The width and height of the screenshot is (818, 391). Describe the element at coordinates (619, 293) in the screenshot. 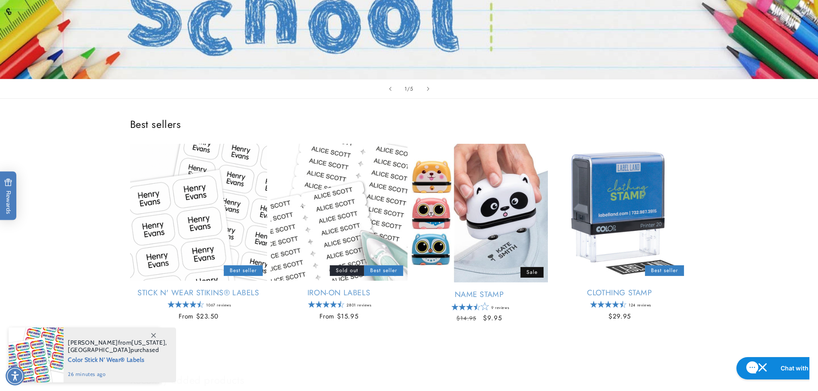

I see `a: Clothing Stamp` at that location.